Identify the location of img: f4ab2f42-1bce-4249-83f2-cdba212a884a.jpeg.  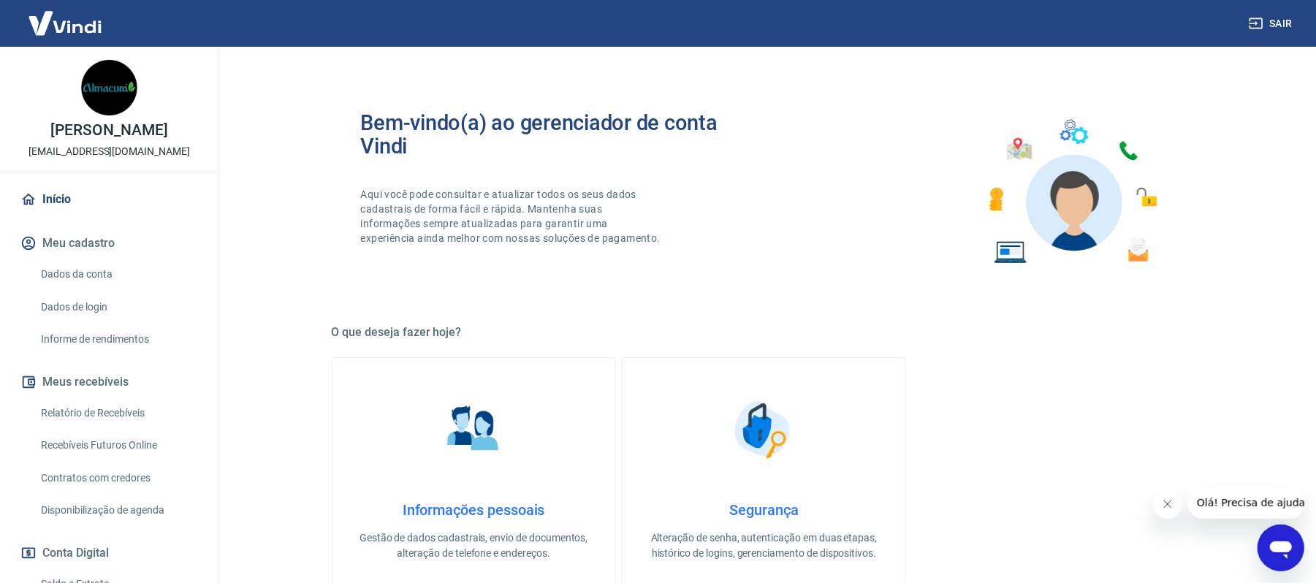
(110, 88).